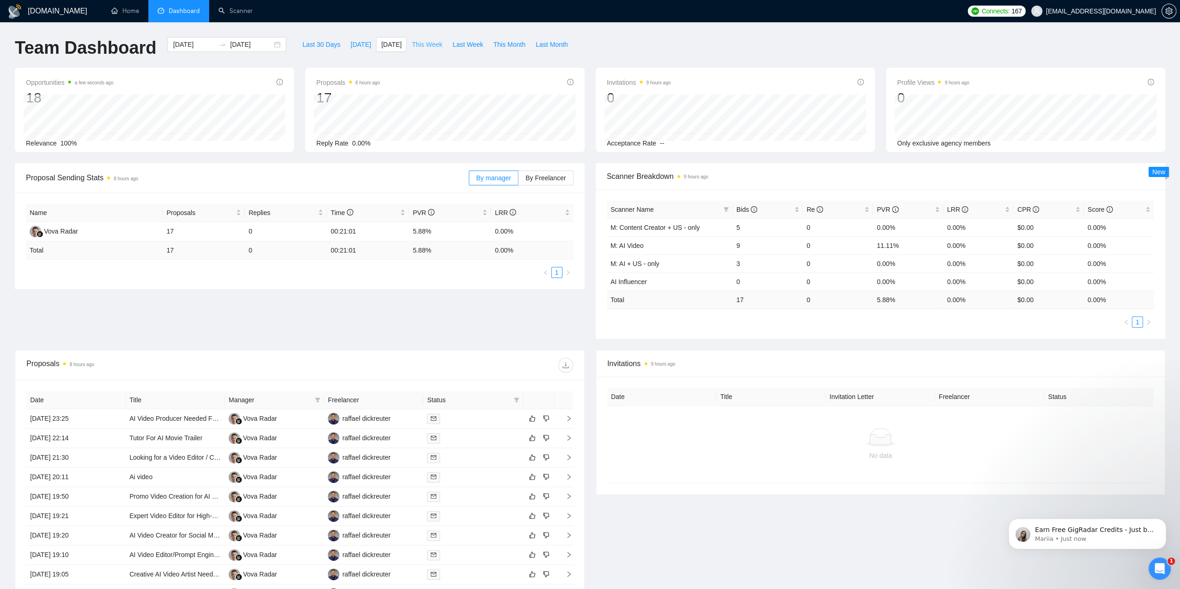 This screenshot has height=589, width=1180. Describe the element at coordinates (1148, 322) in the screenshot. I see `button: right` at that location.